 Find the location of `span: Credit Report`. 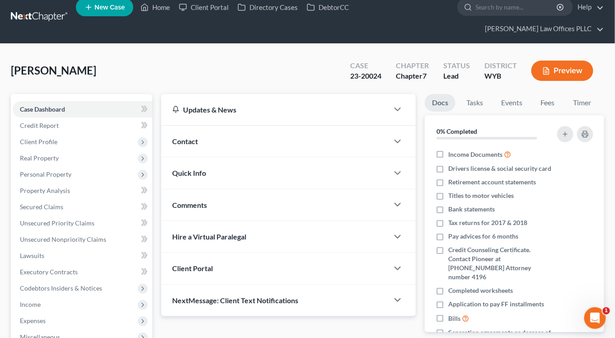

span: Credit Report is located at coordinates (39, 125).